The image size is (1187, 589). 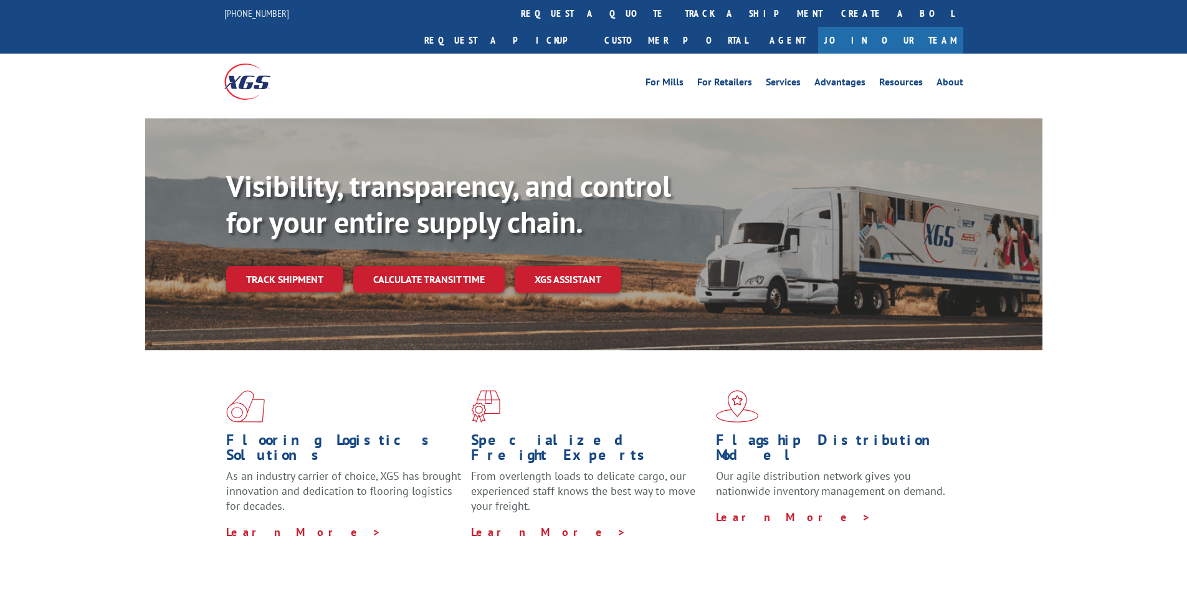 I want to click on a: Join Our Team, so click(x=890, y=40).